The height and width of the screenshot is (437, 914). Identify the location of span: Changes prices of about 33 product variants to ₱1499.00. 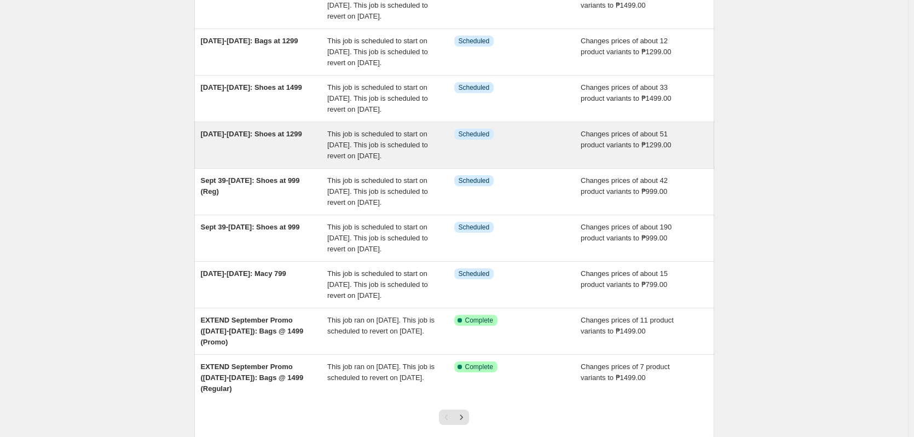
(626, 92).